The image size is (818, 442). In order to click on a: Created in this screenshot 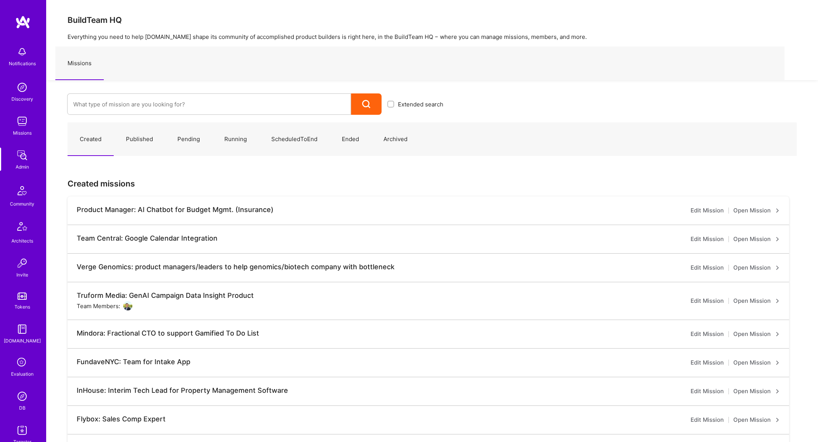, I will do `click(90, 139)`.